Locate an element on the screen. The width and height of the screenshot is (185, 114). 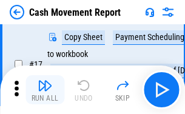
img: Settings menu is located at coordinates (168, 12).